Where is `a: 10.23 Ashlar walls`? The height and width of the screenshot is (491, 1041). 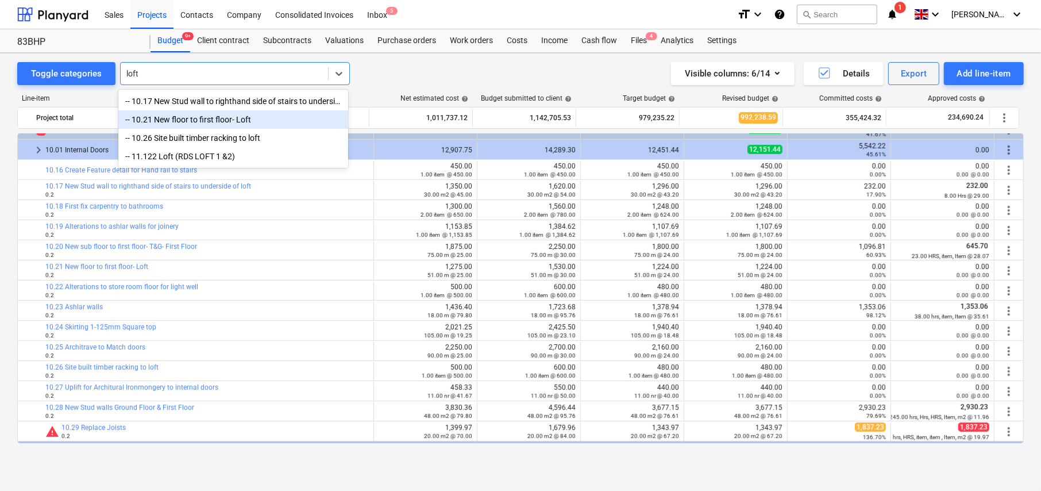
a: 10.23 Ashlar walls is located at coordinates (74, 307).